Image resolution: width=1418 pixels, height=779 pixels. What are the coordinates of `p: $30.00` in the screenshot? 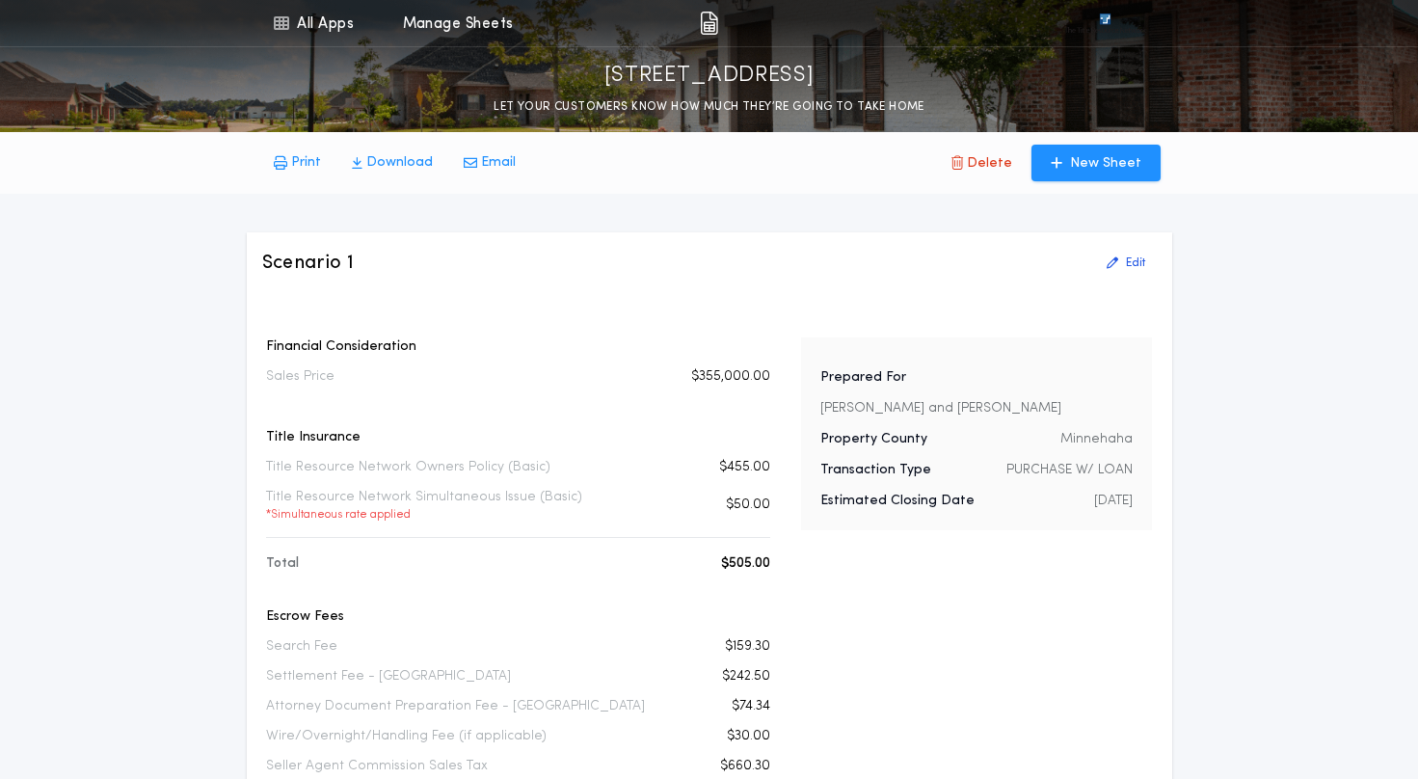 It's located at (748, 737).